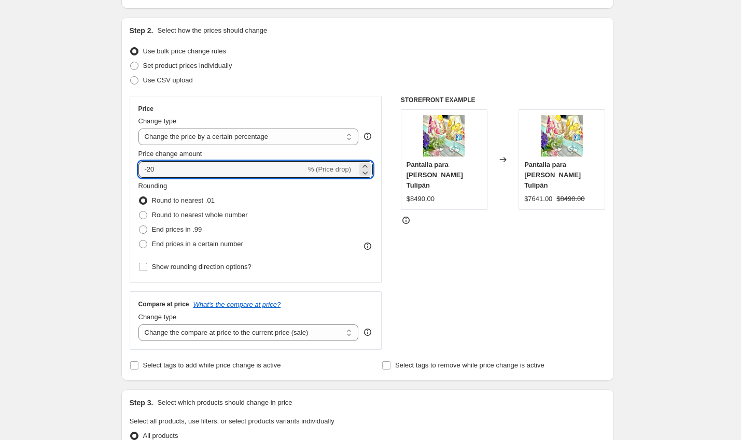 This screenshot has height=440, width=741. I want to click on span: Select all products, use filters, or select products variants individually, so click(232, 421).